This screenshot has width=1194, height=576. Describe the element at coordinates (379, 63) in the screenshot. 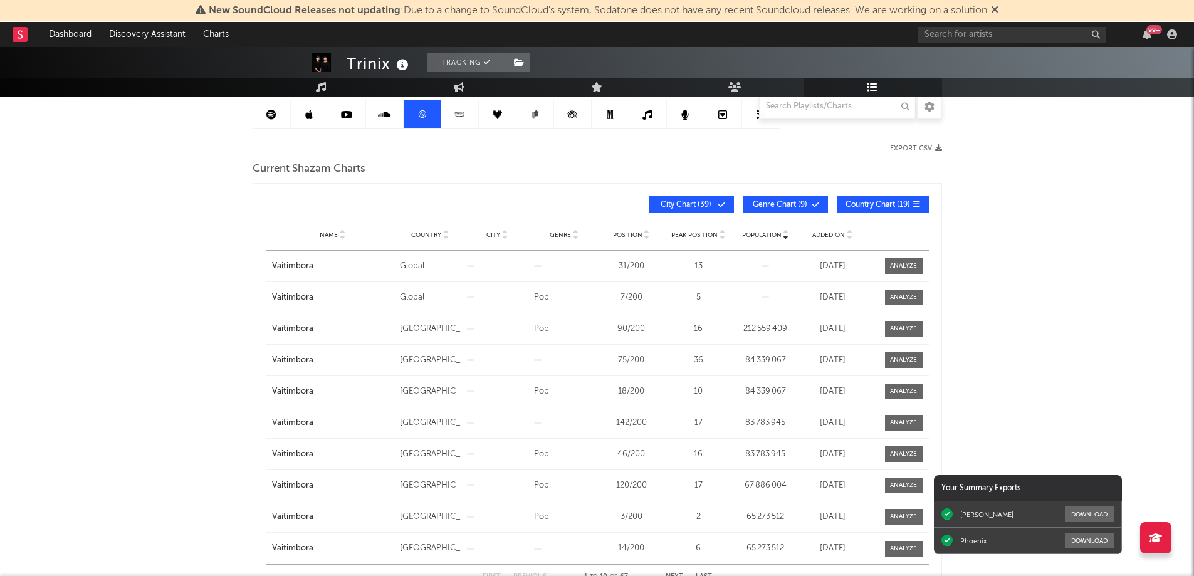

I see `div: Trinix` at that location.